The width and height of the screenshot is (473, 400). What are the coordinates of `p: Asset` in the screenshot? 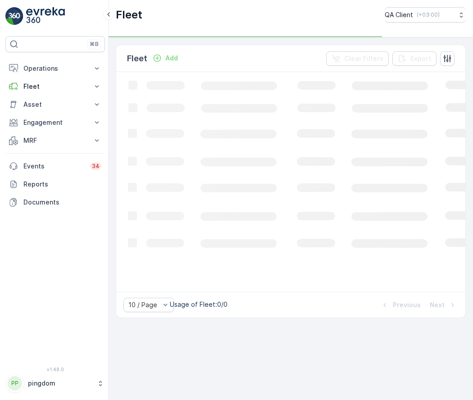 It's located at (55, 105).